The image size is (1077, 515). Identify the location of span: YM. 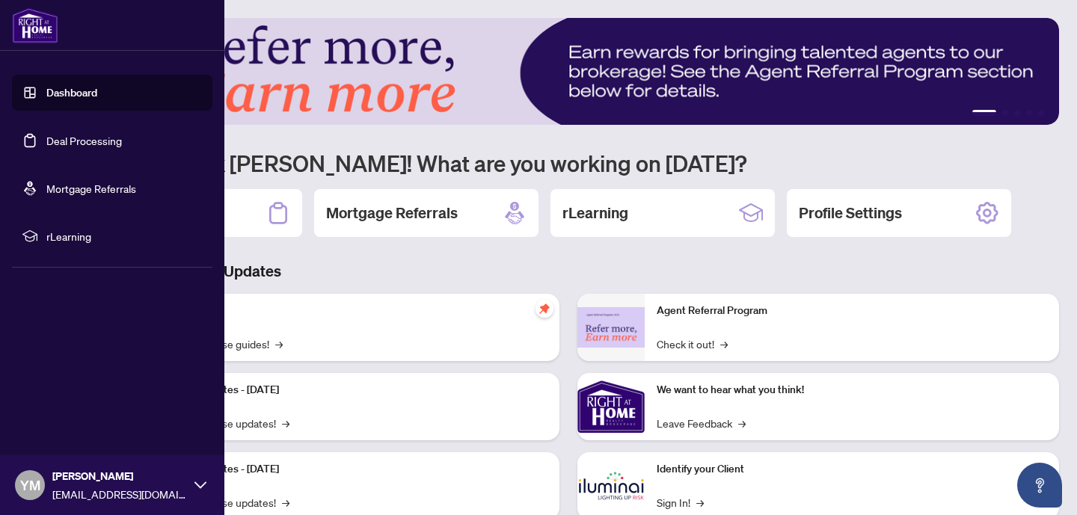
(30, 486).